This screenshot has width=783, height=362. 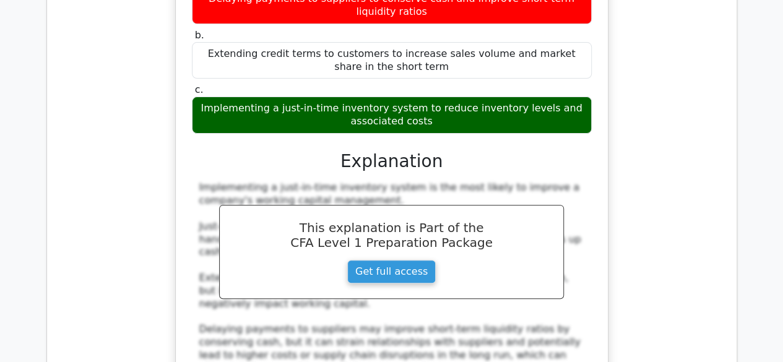 What do you see at coordinates (392, 162) in the screenshot?
I see `h3: Explanation` at bounding box center [392, 162].